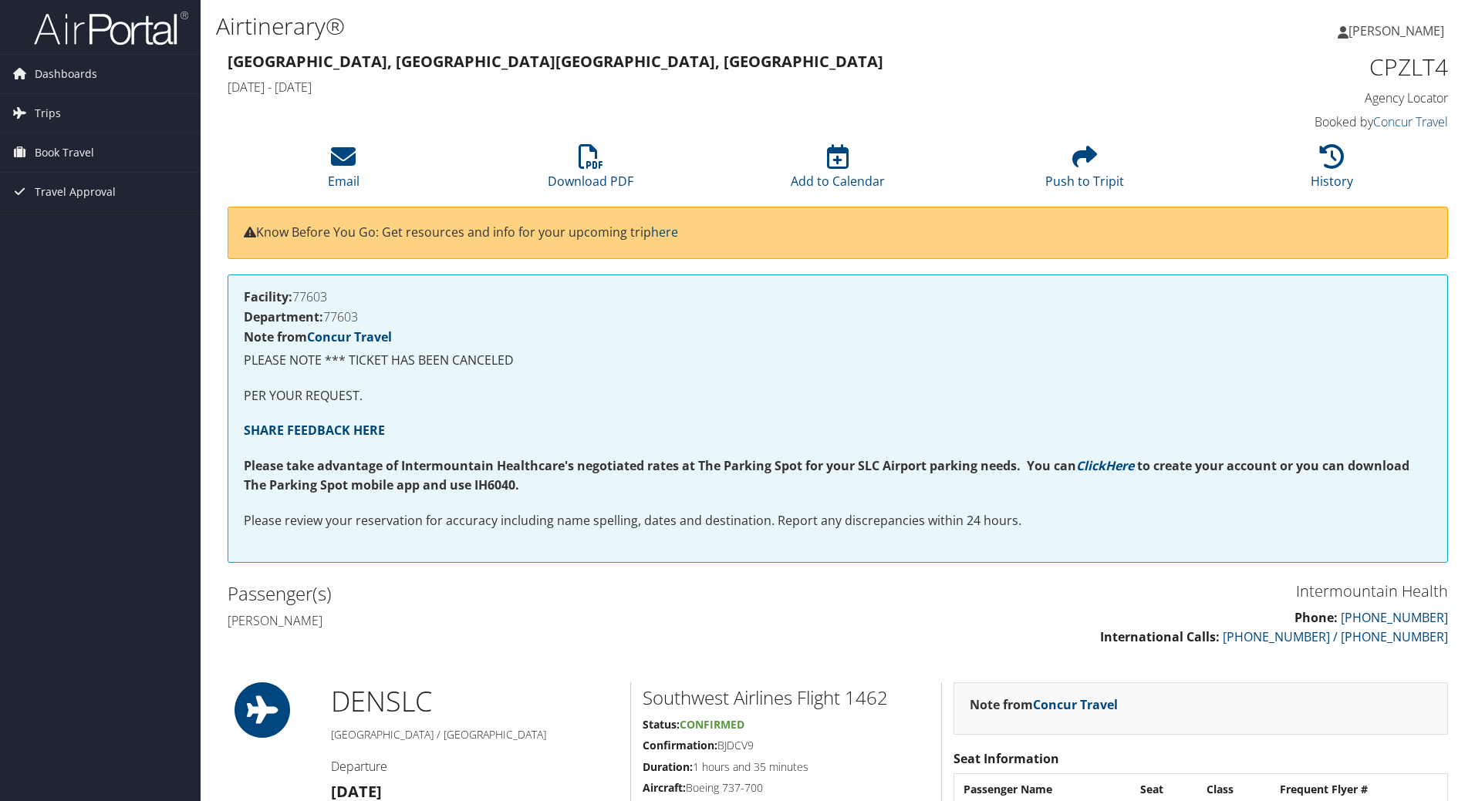 This screenshot has width=1475, height=801. Describe the element at coordinates (667, 767) in the screenshot. I see `strong: Duration:` at that location.